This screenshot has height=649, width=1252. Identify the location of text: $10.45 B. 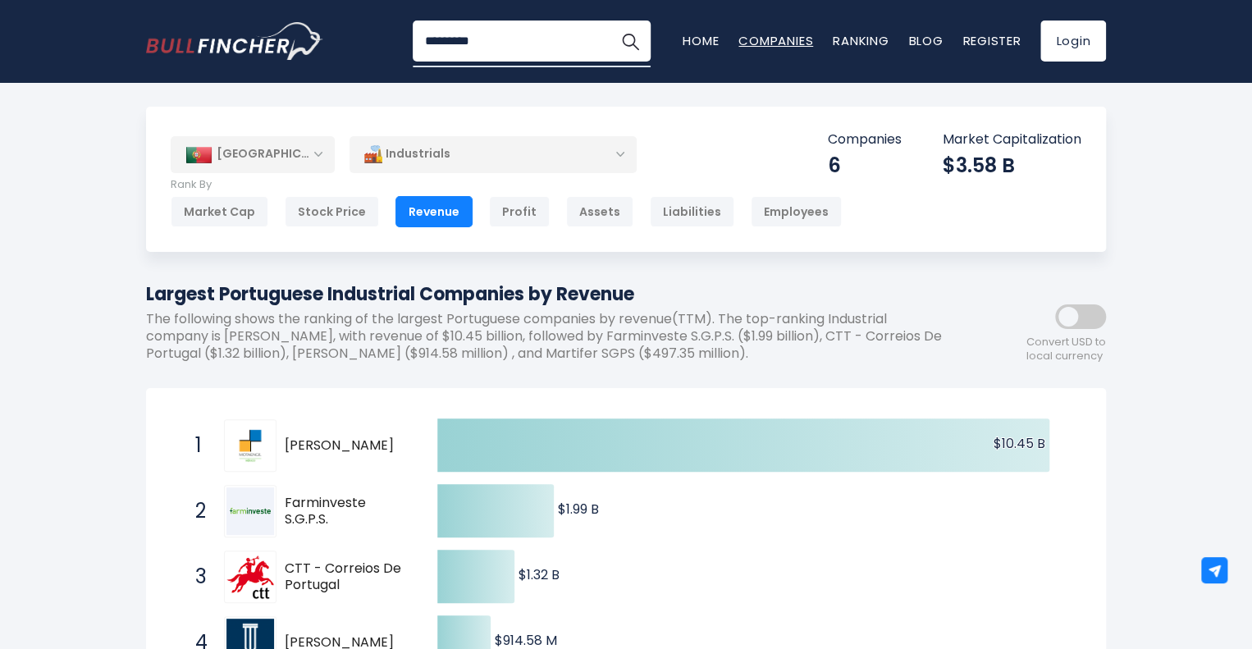
(1019, 443).